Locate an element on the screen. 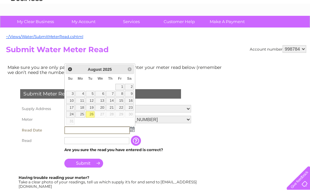 This screenshot has height=190, width=310. b: Having trouble reading your meter? is located at coordinates (54, 177).